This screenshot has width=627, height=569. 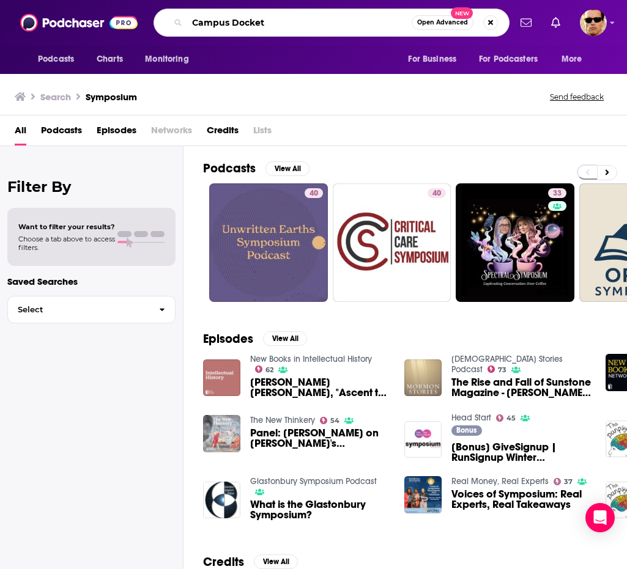 What do you see at coordinates (423, 440) in the screenshot?
I see `img: [Bonus] GiveSignup | RunSignup Winter Symposium` at bounding box center [423, 440].